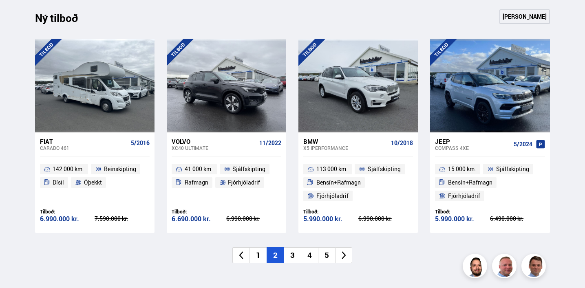 The width and height of the screenshot is (585, 288). I want to click on span: Rafmagn, so click(196, 182).